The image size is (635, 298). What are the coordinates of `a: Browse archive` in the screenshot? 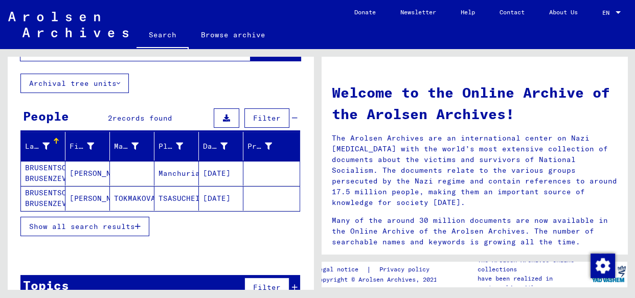 It's located at (233, 35).